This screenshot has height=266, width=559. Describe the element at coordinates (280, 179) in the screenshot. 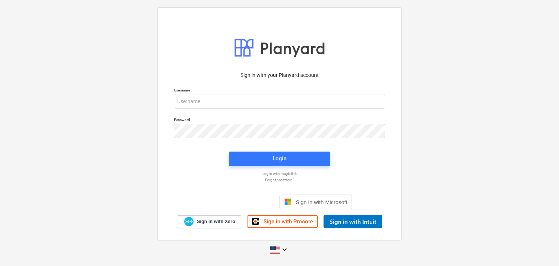

I see `p: Forgot password?` at that location.